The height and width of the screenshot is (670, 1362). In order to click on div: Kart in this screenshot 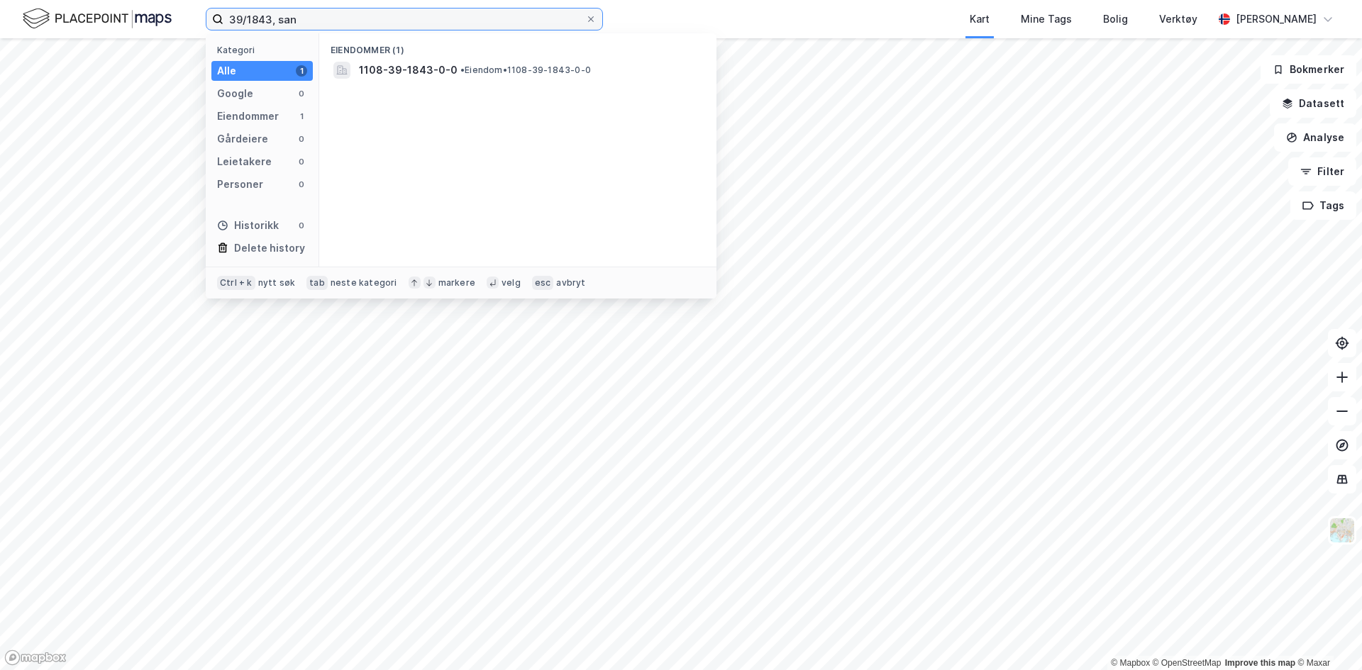, I will do `click(980, 19)`.